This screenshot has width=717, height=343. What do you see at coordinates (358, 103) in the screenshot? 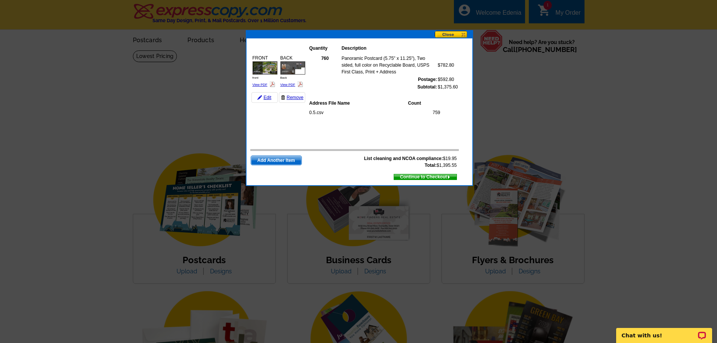
I see `th: Address File Name` at bounding box center [358, 103].